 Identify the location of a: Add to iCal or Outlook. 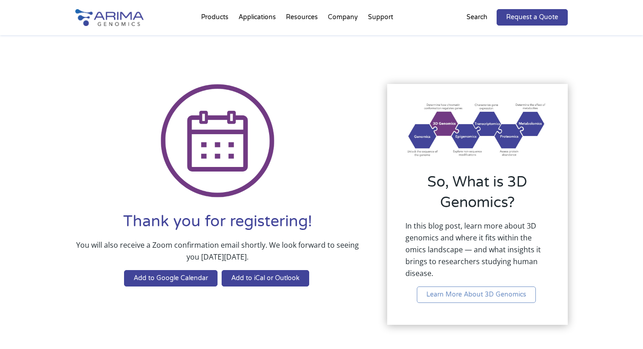
(265, 278).